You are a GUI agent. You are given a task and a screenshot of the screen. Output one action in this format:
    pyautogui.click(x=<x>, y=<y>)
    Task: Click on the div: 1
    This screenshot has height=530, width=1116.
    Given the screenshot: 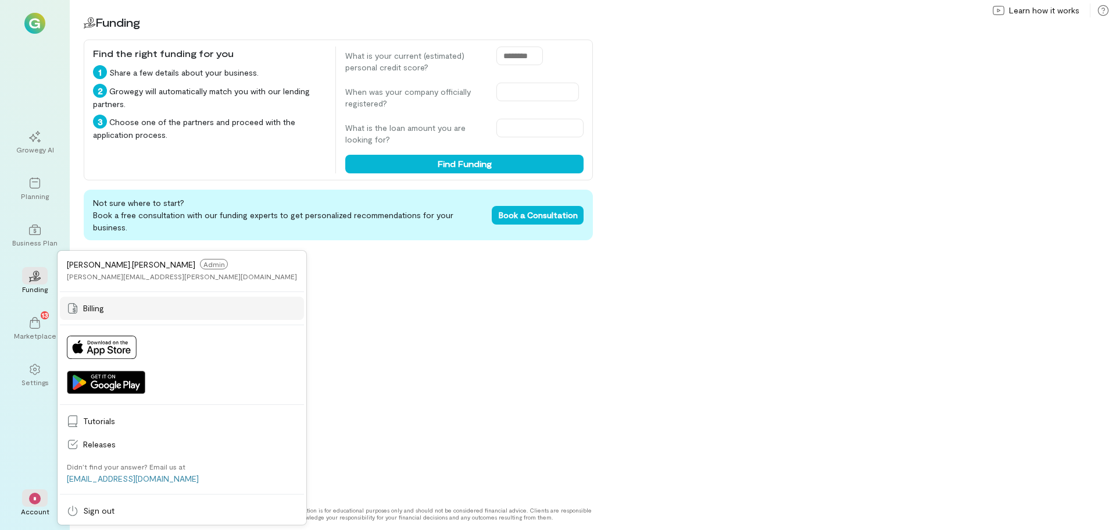 What is the action you would take?
    pyautogui.click(x=100, y=72)
    